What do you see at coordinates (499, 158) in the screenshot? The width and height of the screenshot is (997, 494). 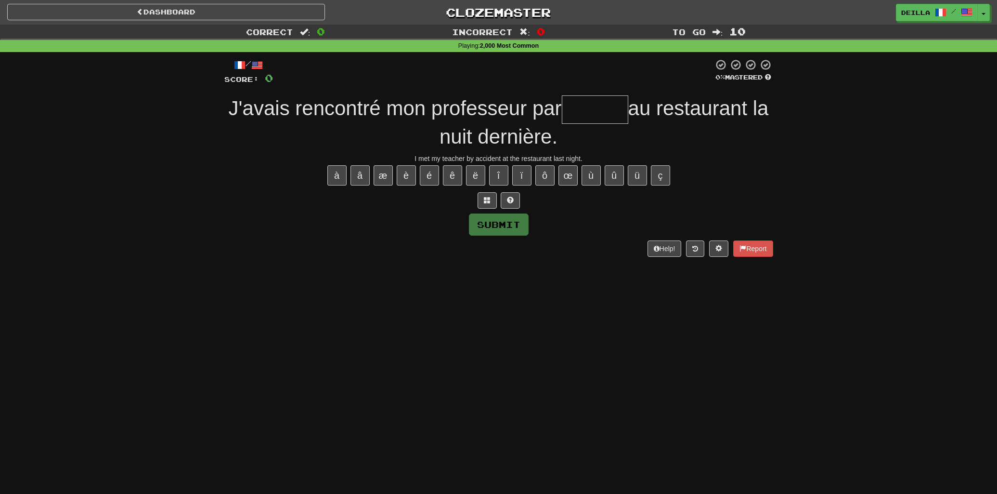 I see `div: I met my teacher by accident at the restaurant last night.` at bounding box center [499, 158].